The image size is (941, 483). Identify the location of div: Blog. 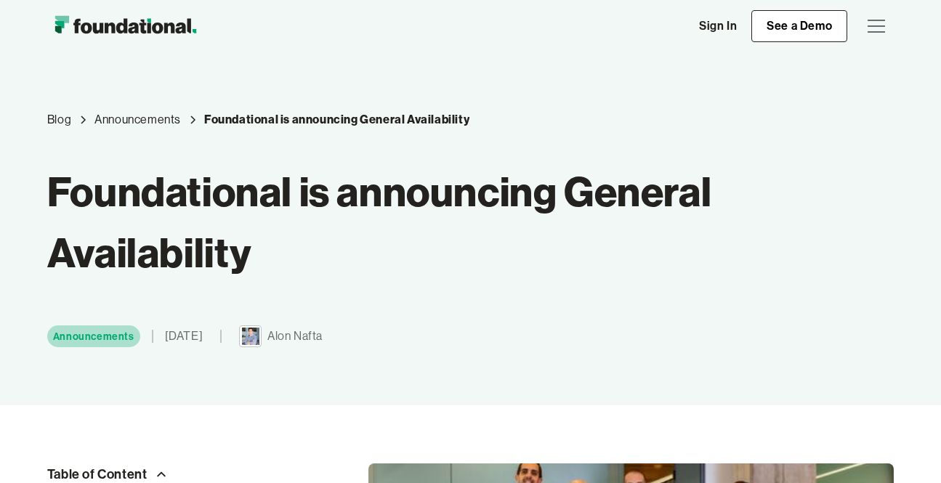
(59, 120).